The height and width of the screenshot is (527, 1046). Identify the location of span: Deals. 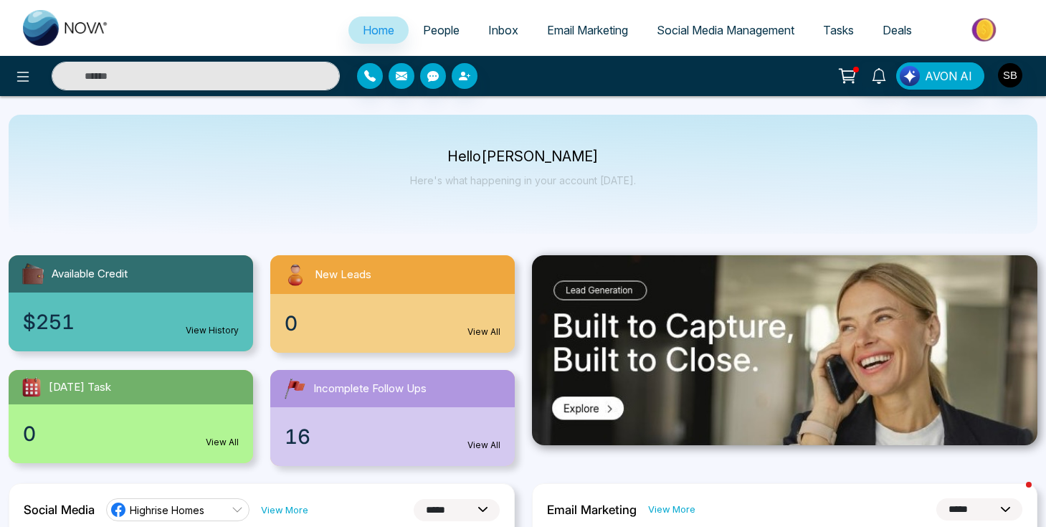
(897, 30).